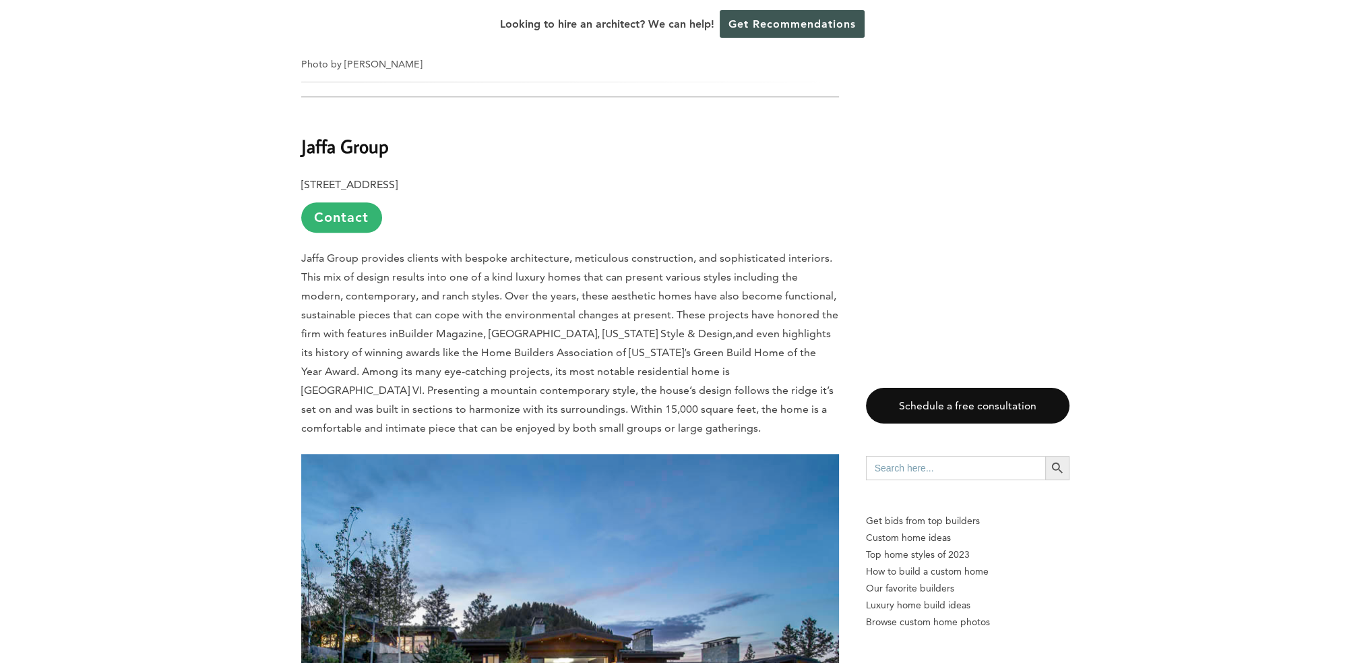 This screenshot has width=1370, height=663. Describe the element at coordinates (968, 588) in the screenshot. I see `p: Our favorite builders` at that location.